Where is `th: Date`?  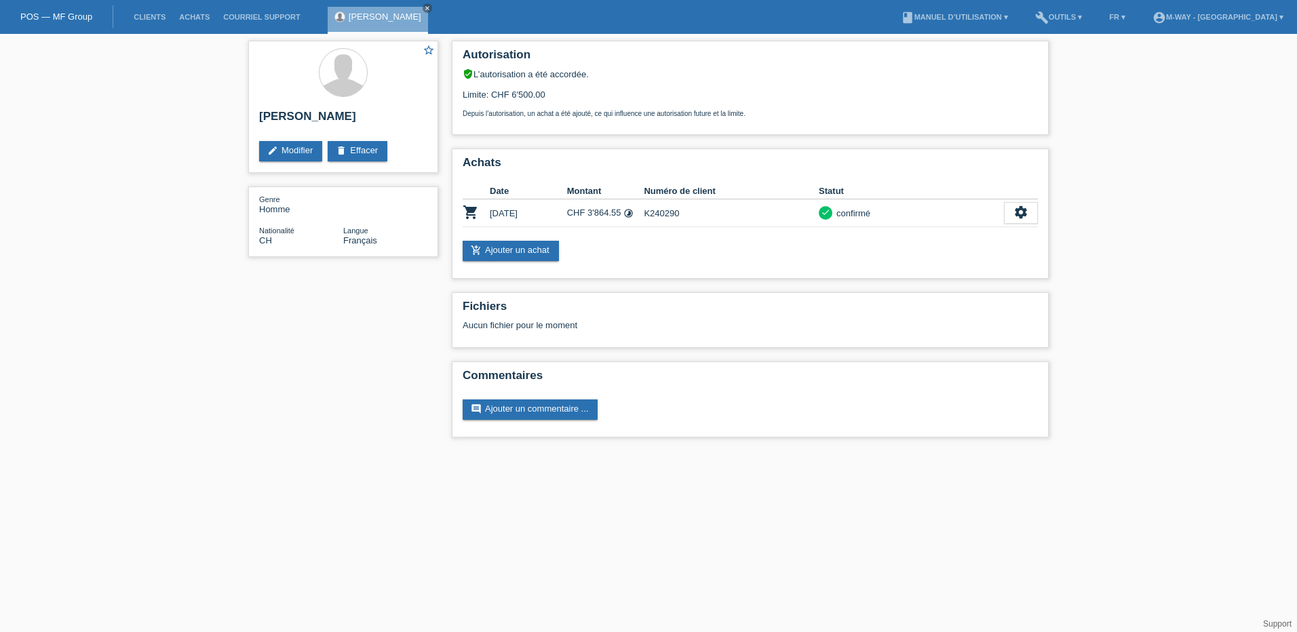 th: Date is located at coordinates (528, 191).